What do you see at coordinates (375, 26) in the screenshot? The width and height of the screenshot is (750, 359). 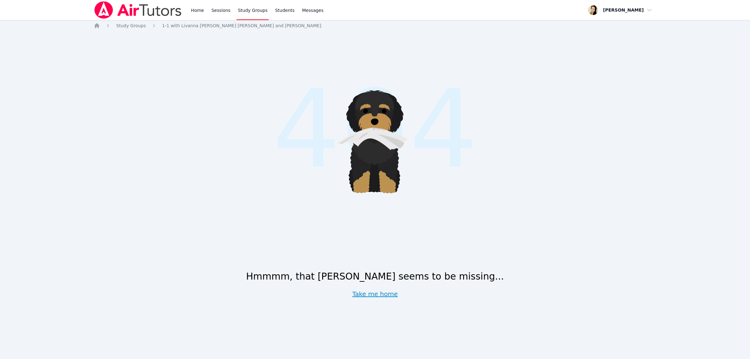 I see `nav: Breadcrumb` at bounding box center [375, 26].